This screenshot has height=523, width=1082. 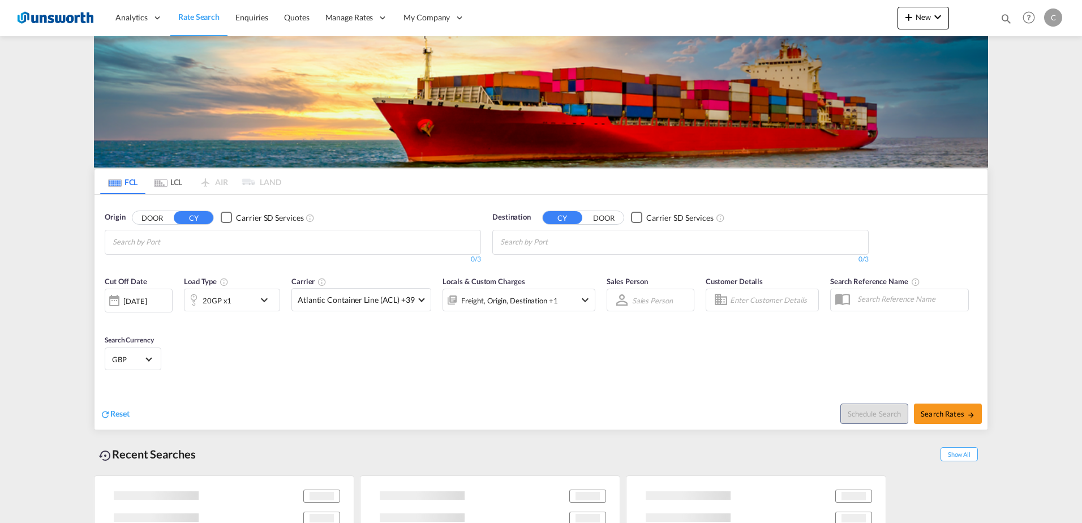 What do you see at coordinates (120, 413) in the screenshot?
I see `span: Reset` at bounding box center [120, 413].